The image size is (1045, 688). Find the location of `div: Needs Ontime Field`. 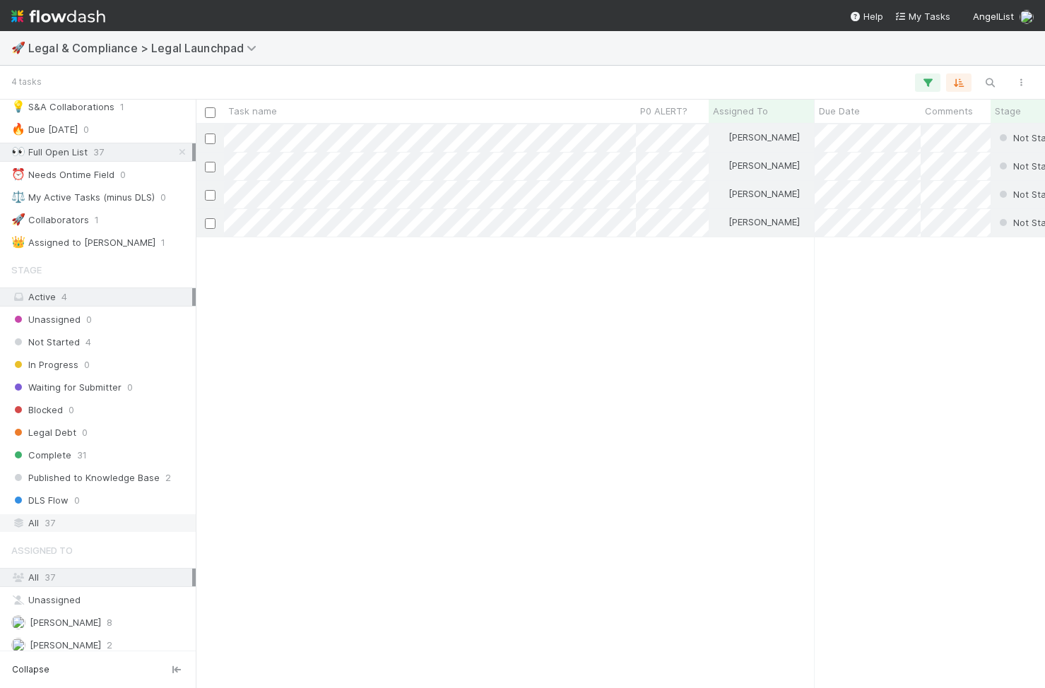

div: Needs Ontime Field is located at coordinates (63, 174).